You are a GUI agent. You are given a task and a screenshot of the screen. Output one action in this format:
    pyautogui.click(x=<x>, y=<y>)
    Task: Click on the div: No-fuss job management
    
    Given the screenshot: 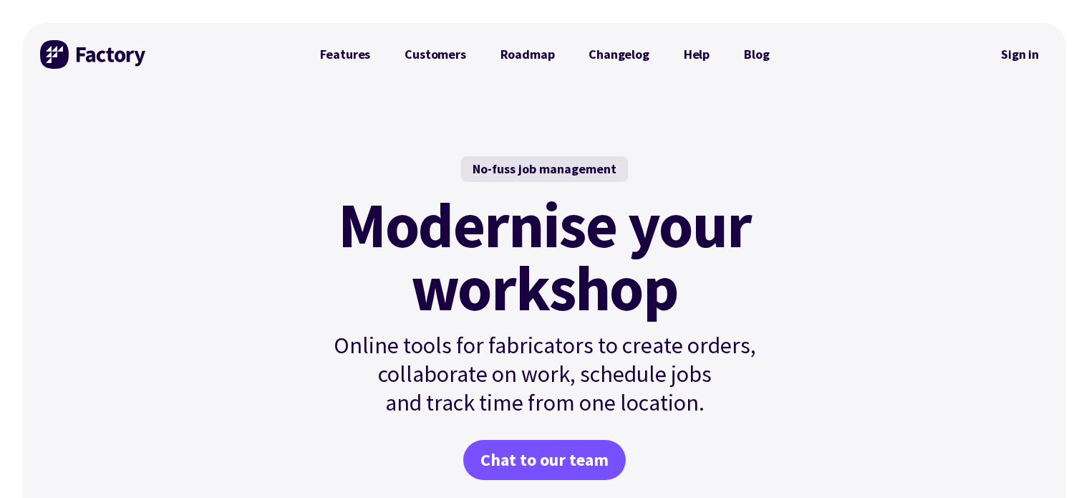 What is the action you would take?
    pyautogui.click(x=544, y=169)
    